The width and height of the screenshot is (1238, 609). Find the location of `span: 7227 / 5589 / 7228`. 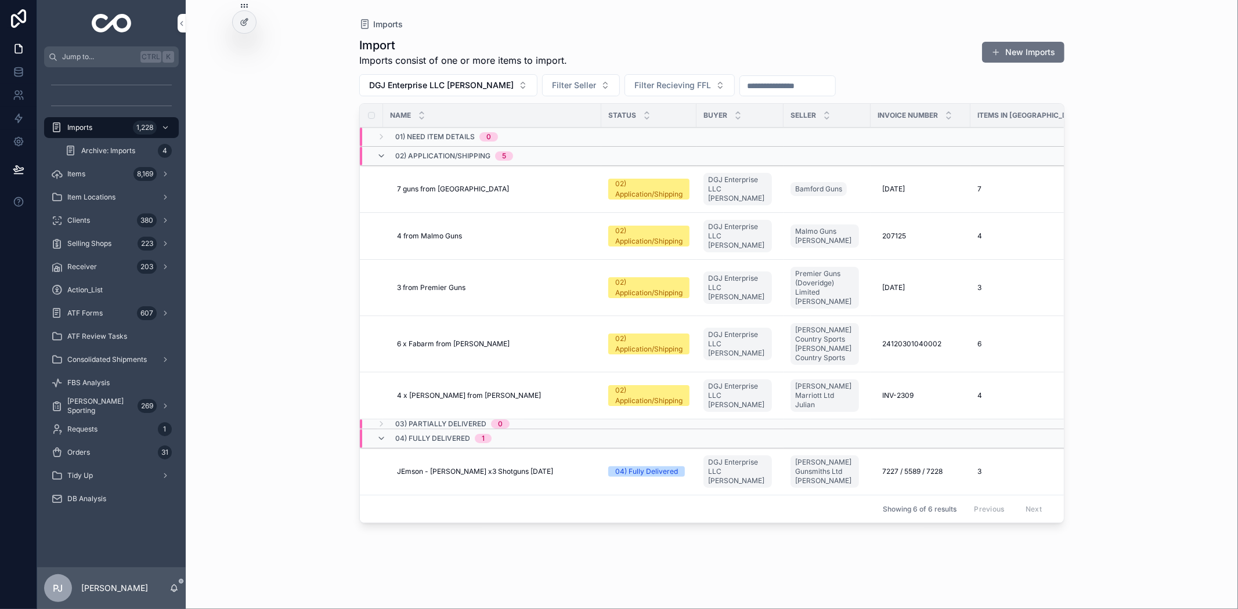

span: 7227 / 5589 / 7228 is located at coordinates (912, 472).